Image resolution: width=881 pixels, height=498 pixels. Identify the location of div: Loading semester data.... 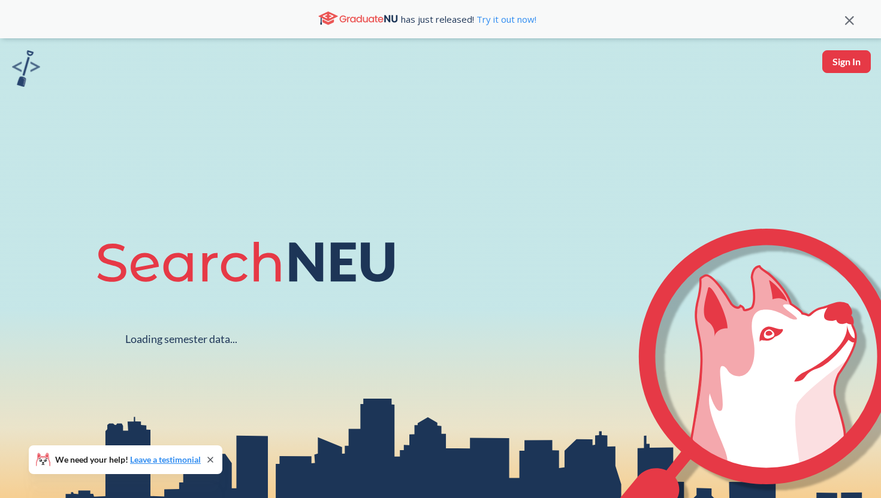
(181, 339).